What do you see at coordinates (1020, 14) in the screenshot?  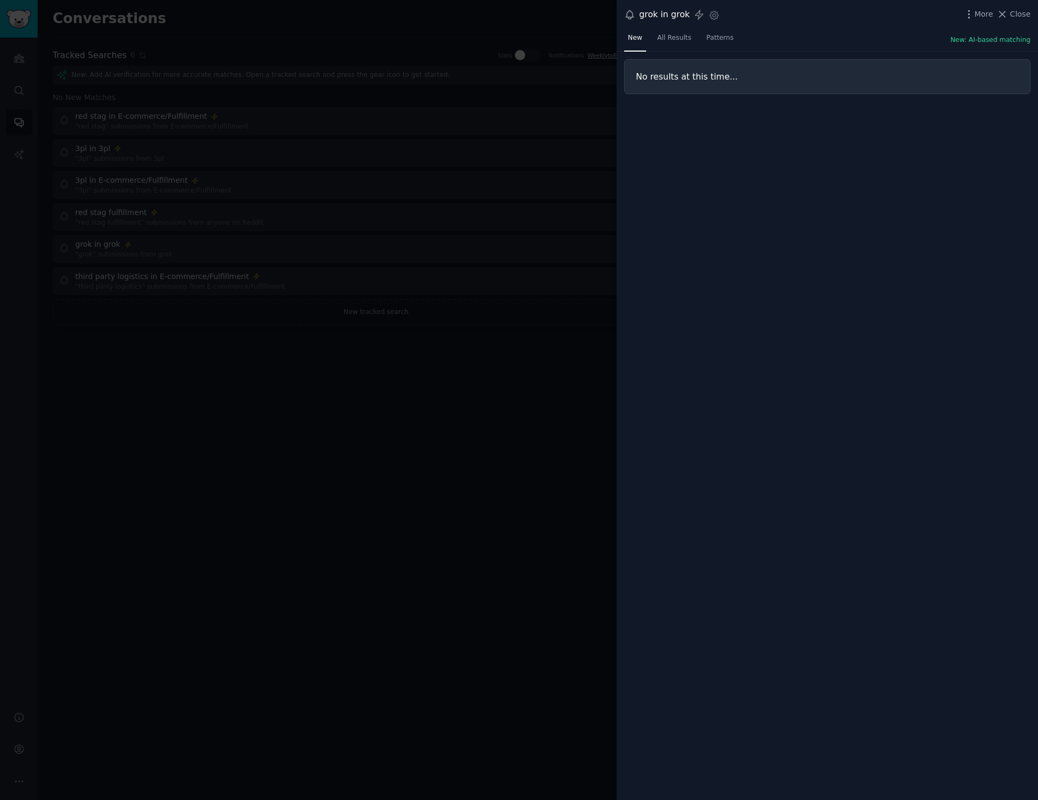 I see `span: Close` at bounding box center [1020, 14].